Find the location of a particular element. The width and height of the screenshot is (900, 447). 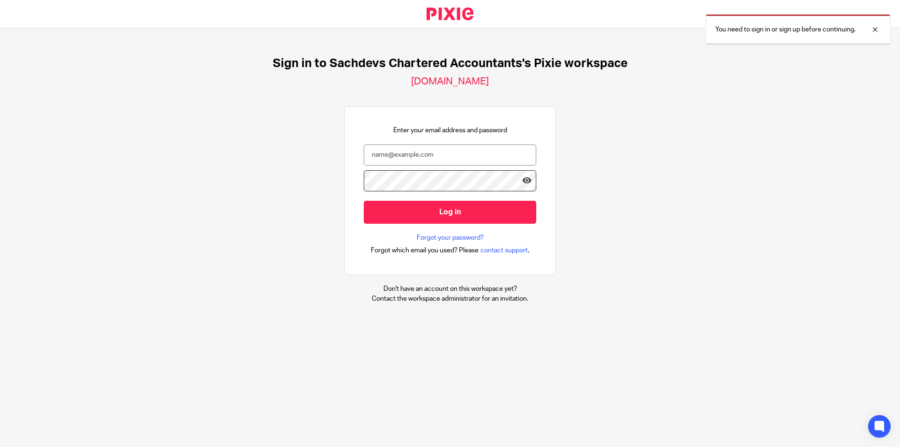

p: You need to sign in or sign up before continuing. is located at coordinates (785, 30).